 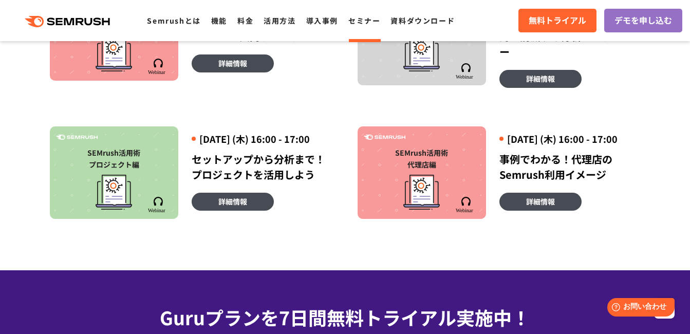 I want to click on span: 無料トライアル, so click(x=558, y=21).